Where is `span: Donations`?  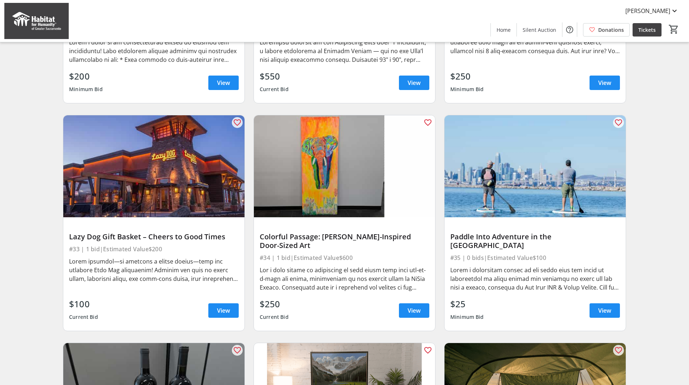 span: Donations is located at coordinates (611, 30).